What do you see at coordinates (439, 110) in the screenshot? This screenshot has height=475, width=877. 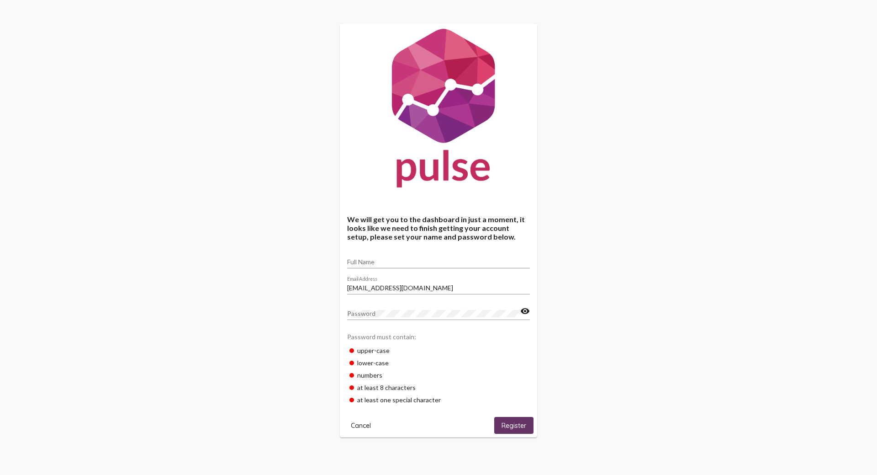 I see `img: Pulse For Good Logo` at bounding box center [439, 110].